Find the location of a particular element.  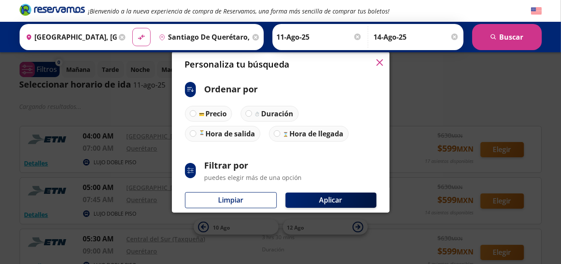

em: ¡Bienvenido a la nueva experiencia de compra de Reservamos, una forma más sencilla de comprar tus... is located at coordinates (239, 11).